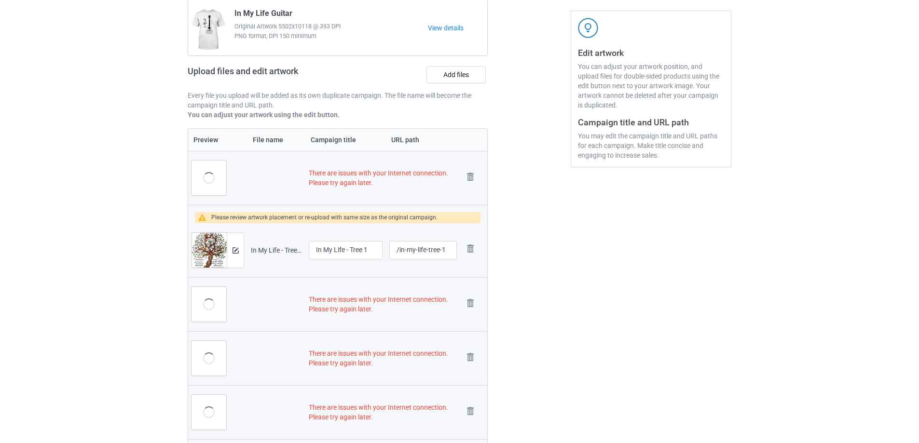 The image size is (919, 443). I want to click on th: Campaign title, so click(346, 140).